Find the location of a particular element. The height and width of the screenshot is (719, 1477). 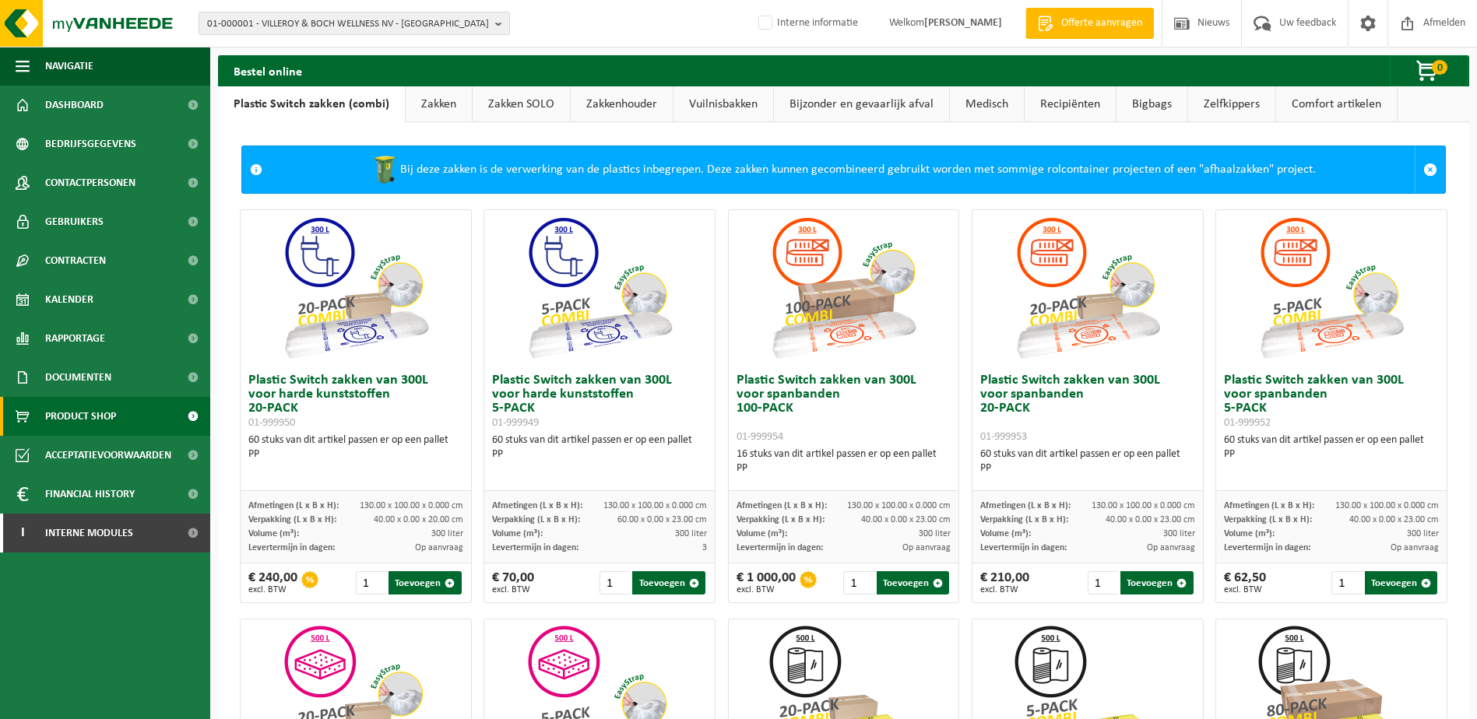

span: Navigatie is located at coordinates (69, 66).